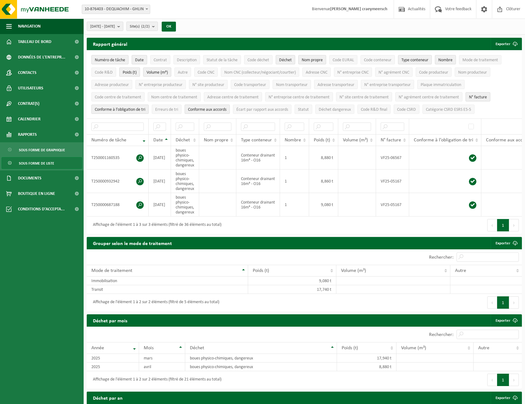  What do you see at coordinates (441, 85) in the screenshot?
I see `span: Plaque immatriculation` at bounding box center [441, 85].